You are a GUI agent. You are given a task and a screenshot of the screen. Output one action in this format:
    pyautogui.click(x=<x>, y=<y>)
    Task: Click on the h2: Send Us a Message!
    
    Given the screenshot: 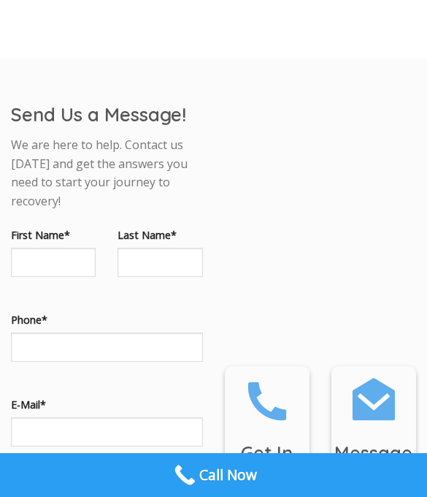 What is the action you would take?
    pyautogui.click(x=107, y=114)
    